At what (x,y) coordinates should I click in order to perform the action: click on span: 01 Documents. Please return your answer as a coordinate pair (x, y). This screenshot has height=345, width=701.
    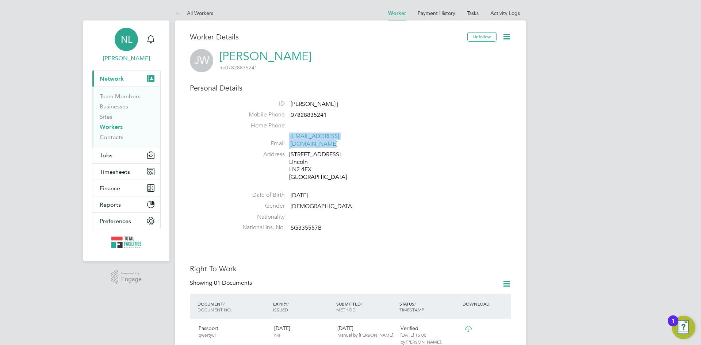
    Looking at the image, I should click on (233, 283).